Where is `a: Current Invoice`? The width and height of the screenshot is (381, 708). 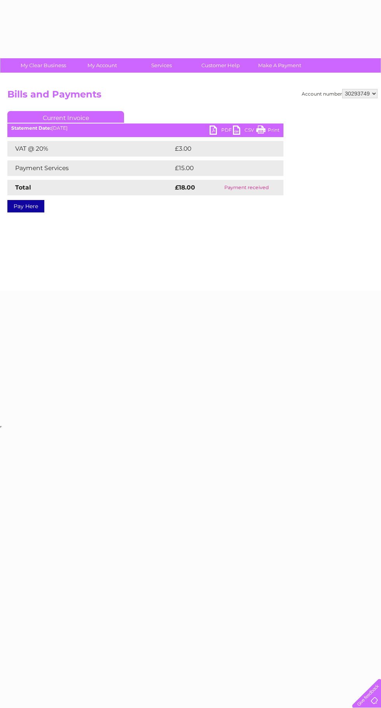 a: Current Invoice is located at coordinates (66, 117).